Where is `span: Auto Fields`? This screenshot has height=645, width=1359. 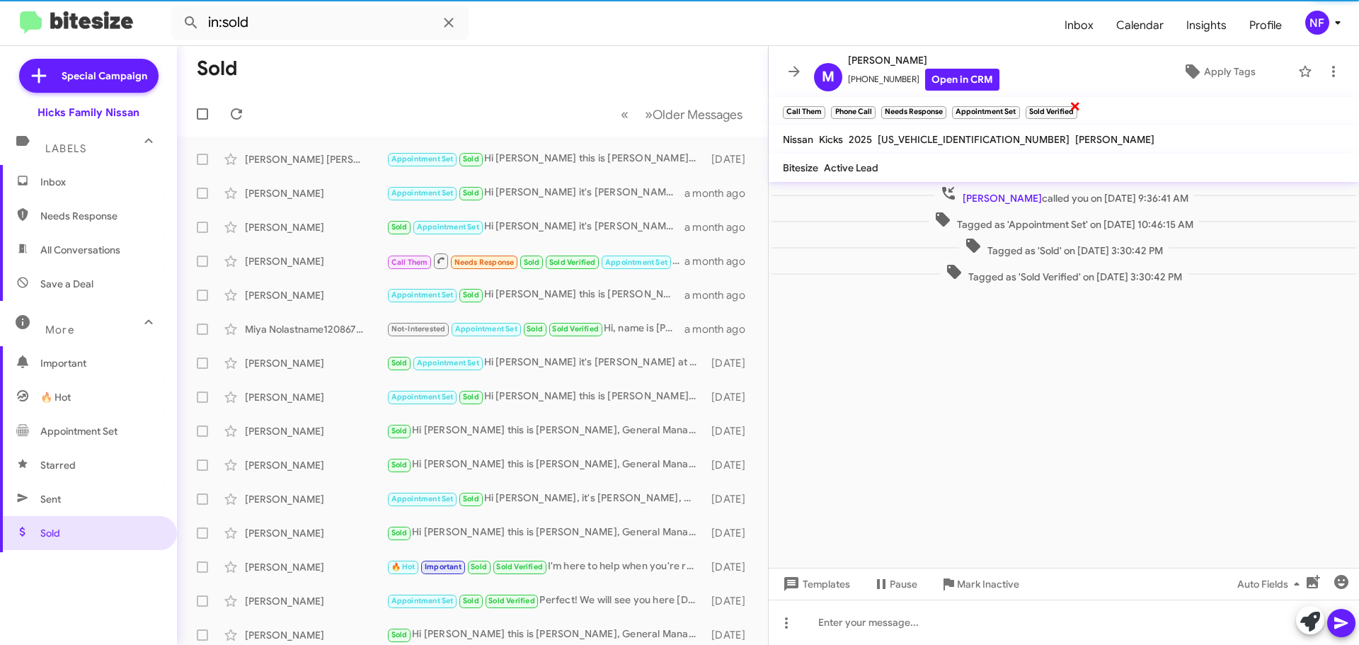
span: Auto Fields is located at coordinates (1272, 584).